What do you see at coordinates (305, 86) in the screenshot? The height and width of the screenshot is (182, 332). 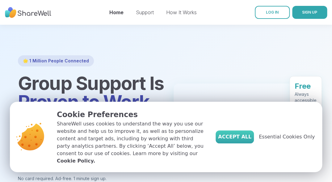 I see `div: Free` at bounding box center [305, 86].